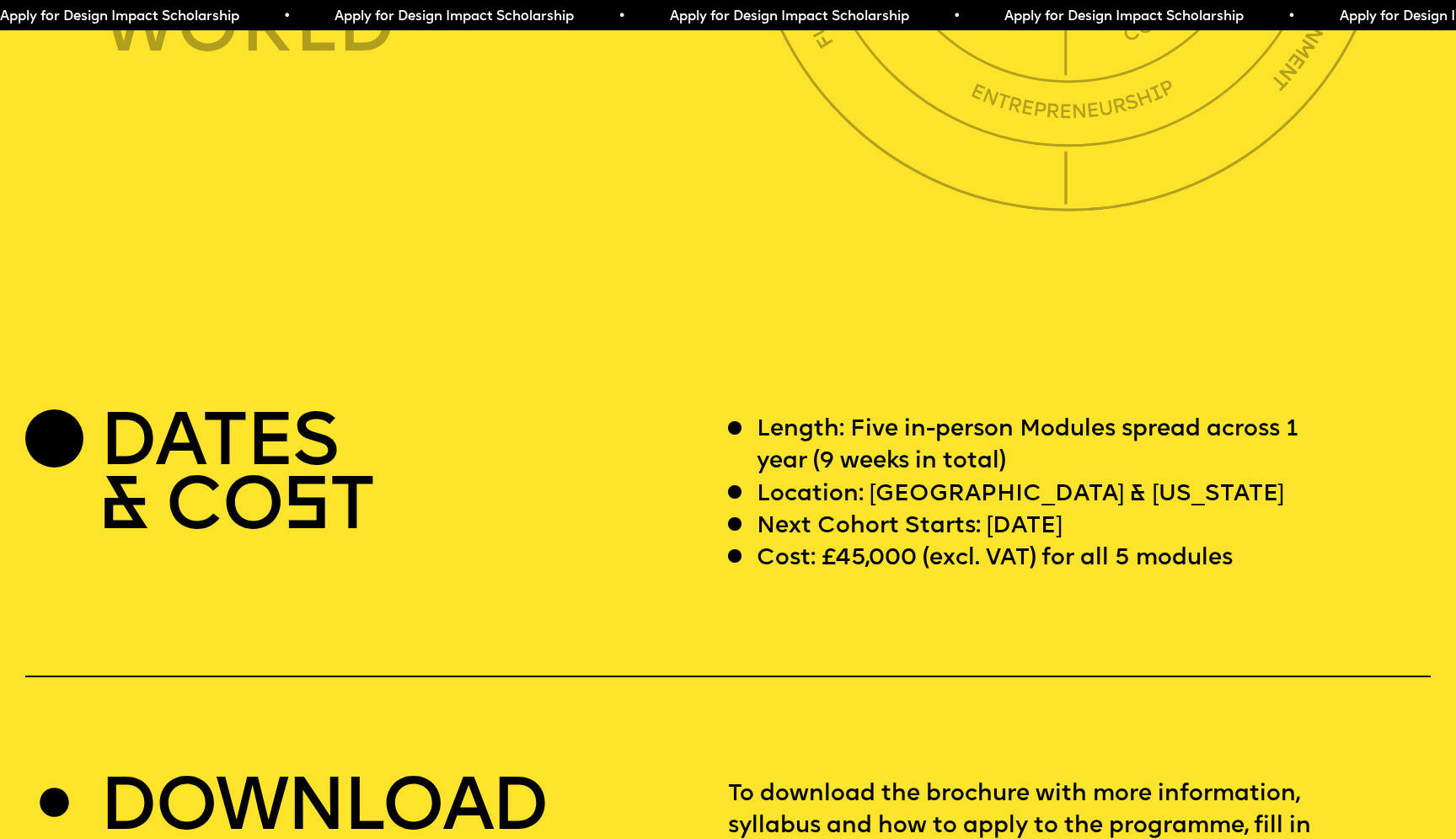 The width and height of the screenshot is (1456, 839). Describe the element at coordinates (1050, 446) in the screenshot. I see `p: Length: Five in-person Modules spread across 1 year (9 weeks in total)` at that location.